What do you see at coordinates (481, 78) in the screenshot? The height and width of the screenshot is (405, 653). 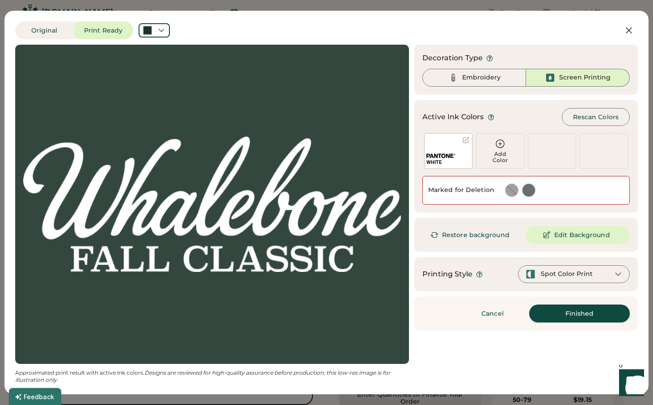 I see `div: Embroidery` at bounding box center [481, 78].